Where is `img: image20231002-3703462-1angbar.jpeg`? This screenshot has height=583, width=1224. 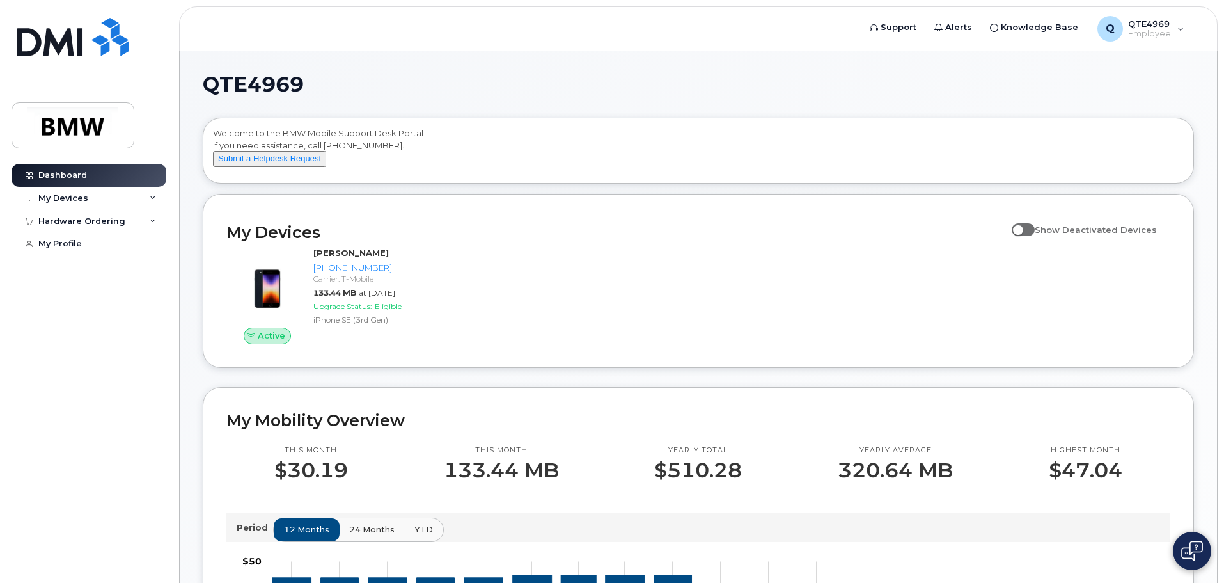
img: image20231002-3703462-1angbar.jpeg is located at coordinates (267, 284).